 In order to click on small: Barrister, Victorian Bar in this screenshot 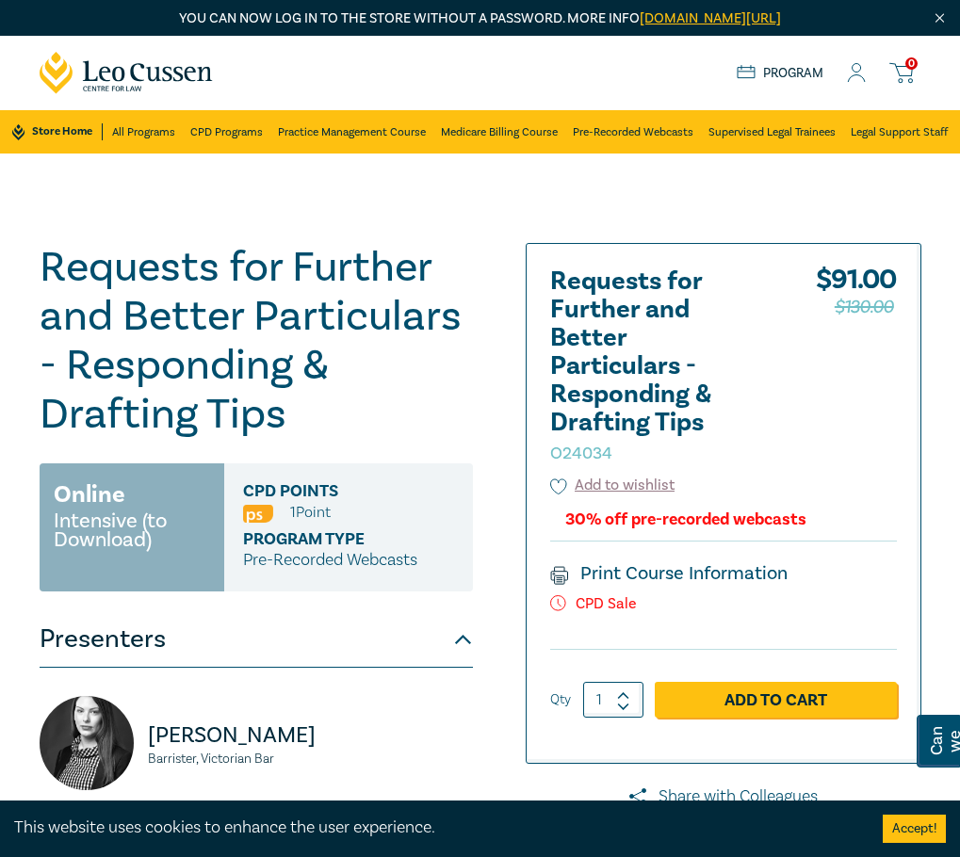, I will do `click(310, 759)`.